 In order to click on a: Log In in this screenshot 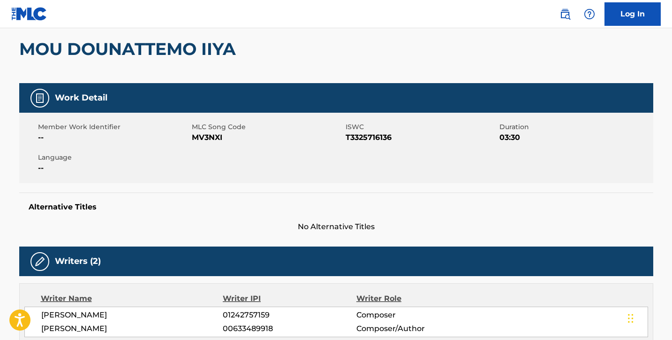, I will do `click(633, 14)`.